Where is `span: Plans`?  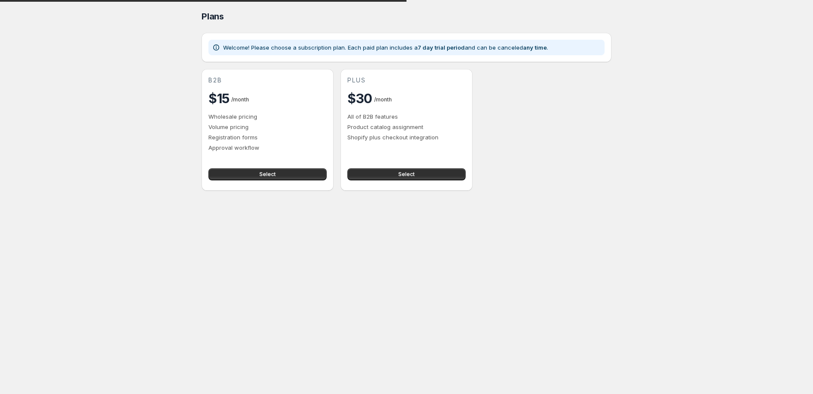
span: Plans is located at coordinates (213, 16).